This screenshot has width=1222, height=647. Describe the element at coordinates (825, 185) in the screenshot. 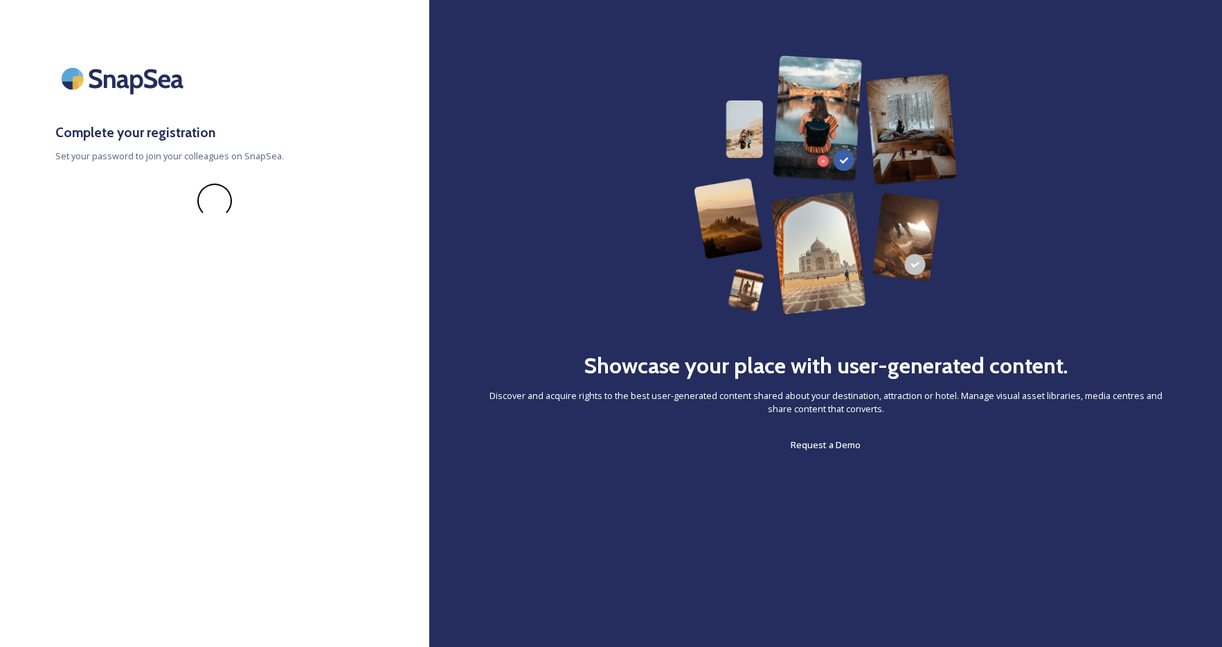

I see `img: 63b42ca75bacad526042e722_Group%20154-p-800.png` at that location.